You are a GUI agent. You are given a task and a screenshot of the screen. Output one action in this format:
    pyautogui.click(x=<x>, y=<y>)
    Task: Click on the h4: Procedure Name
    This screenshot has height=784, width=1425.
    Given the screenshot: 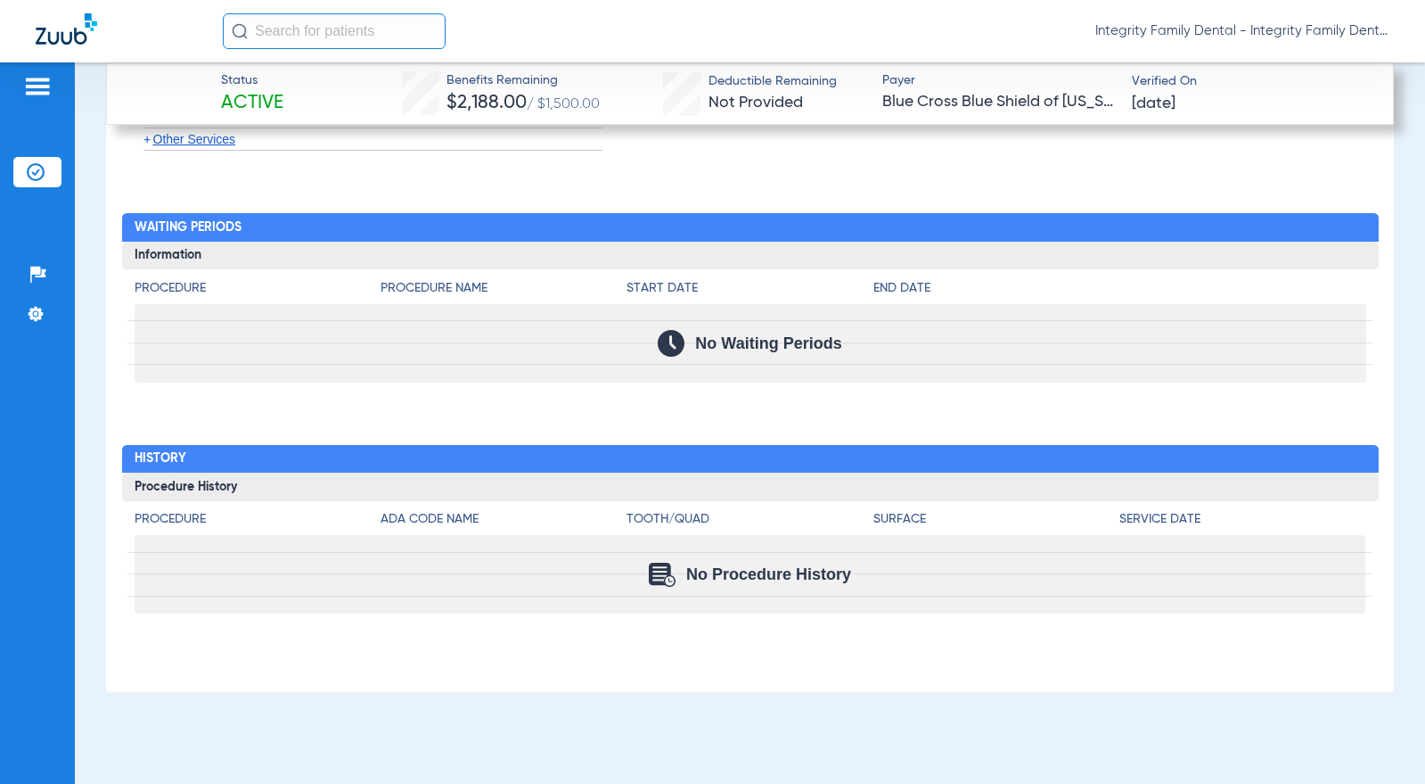 What is the action you would take?
    pyautogui.click(x=504, y=288)
    